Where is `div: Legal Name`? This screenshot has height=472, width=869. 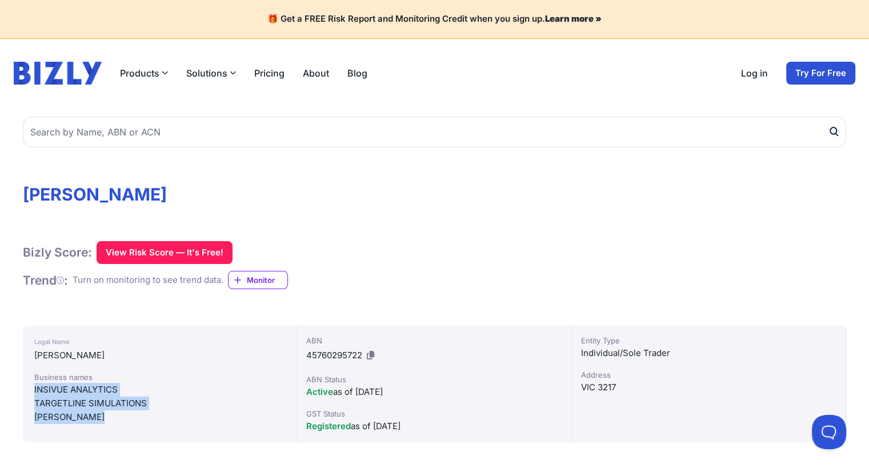 div: Legal Name is located at coordinates (159, 342).